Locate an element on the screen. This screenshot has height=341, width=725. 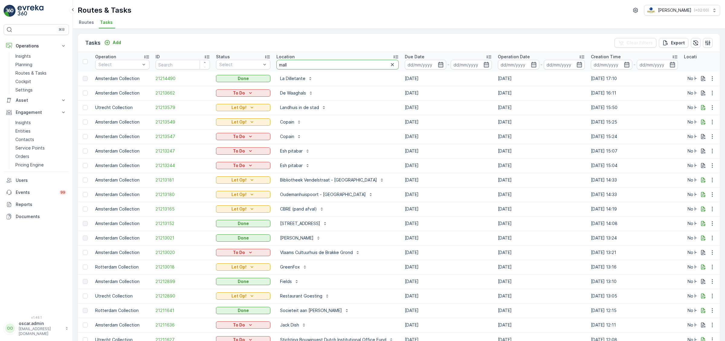
a: 21213180 is located at coordinates (183, 194).